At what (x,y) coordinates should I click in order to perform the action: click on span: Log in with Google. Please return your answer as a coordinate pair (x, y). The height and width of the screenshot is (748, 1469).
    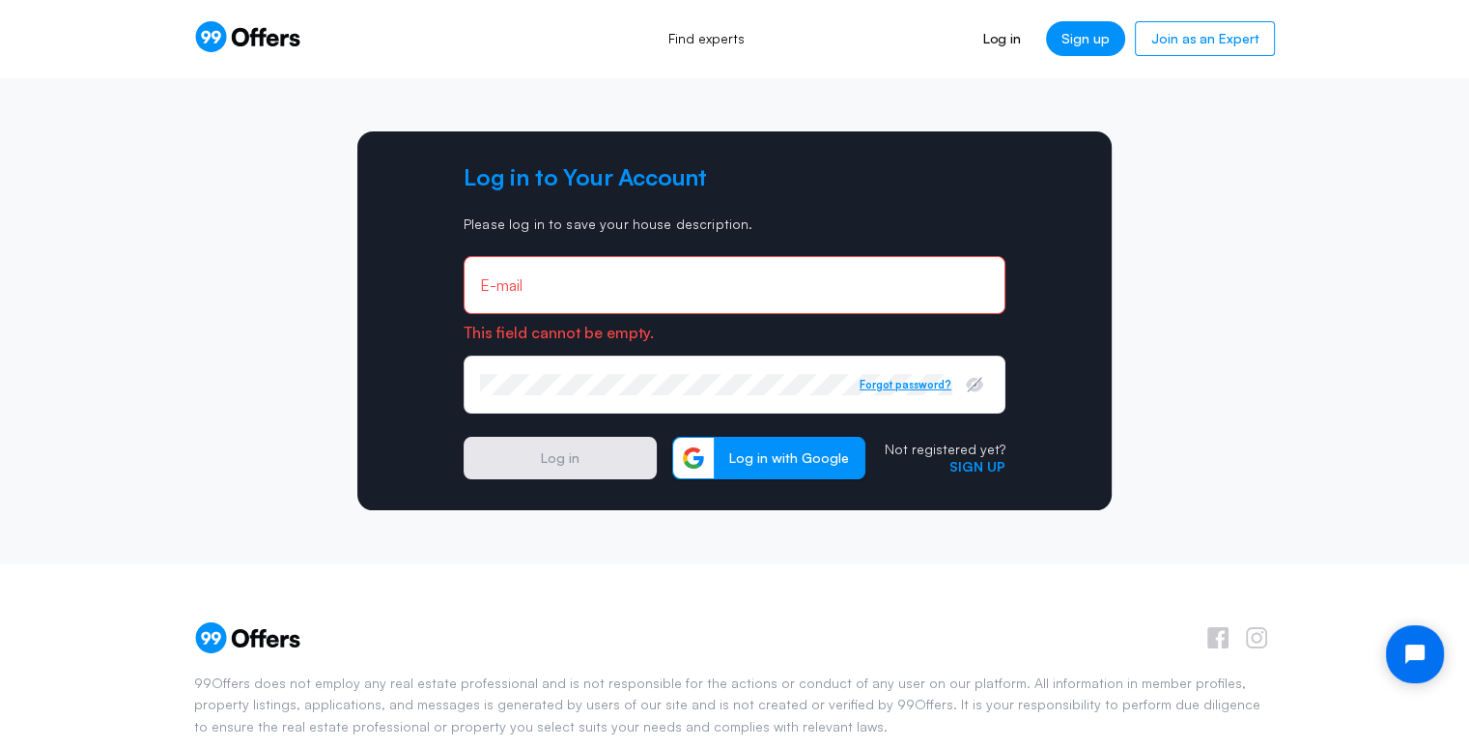
    Looking at the image, I should click on (789, 458).